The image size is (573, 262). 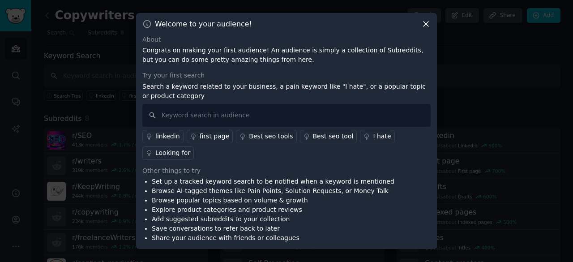 I want to click on div: linkedin, so click(x=167, y=136).